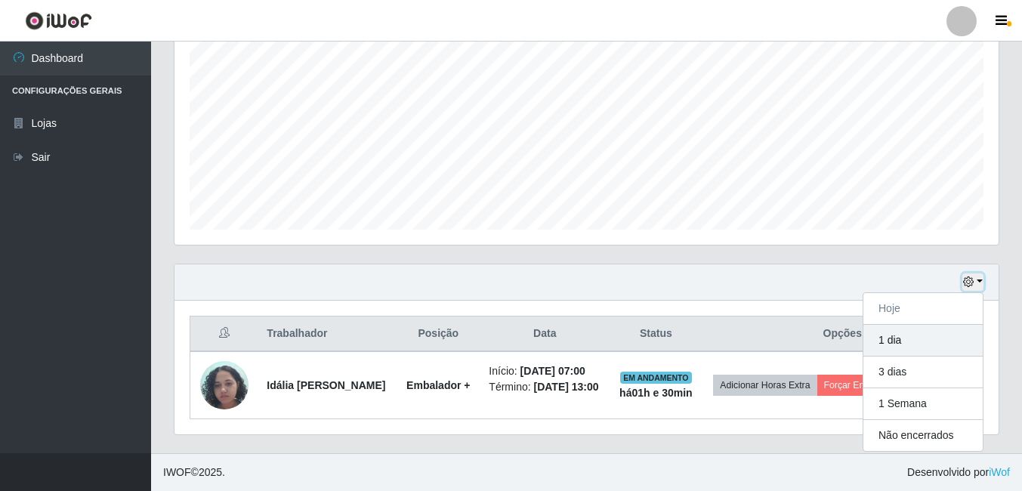 This screenshot has width=1022, height=491. Describe the element at coordinates (544, 387) in the screenshot. I see `li: Término:` at that location.